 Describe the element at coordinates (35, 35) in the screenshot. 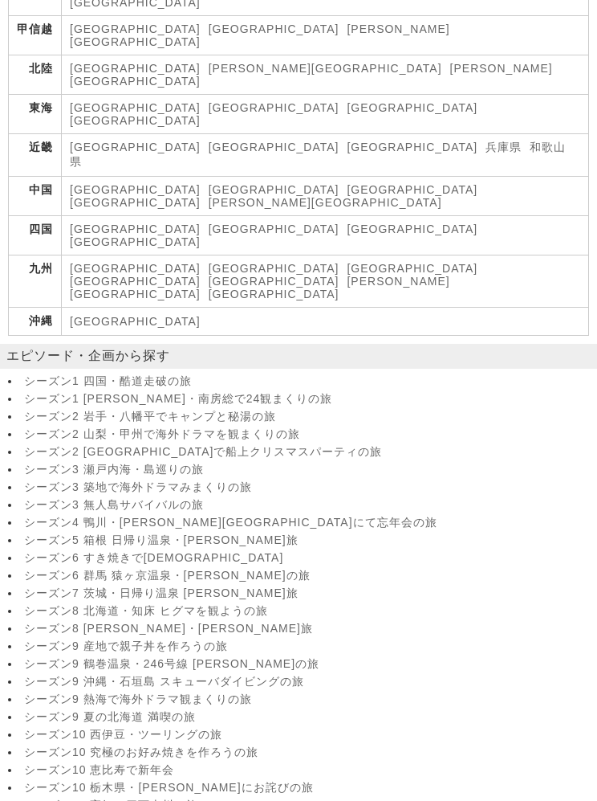

I see `th: 甲信越` at that location.